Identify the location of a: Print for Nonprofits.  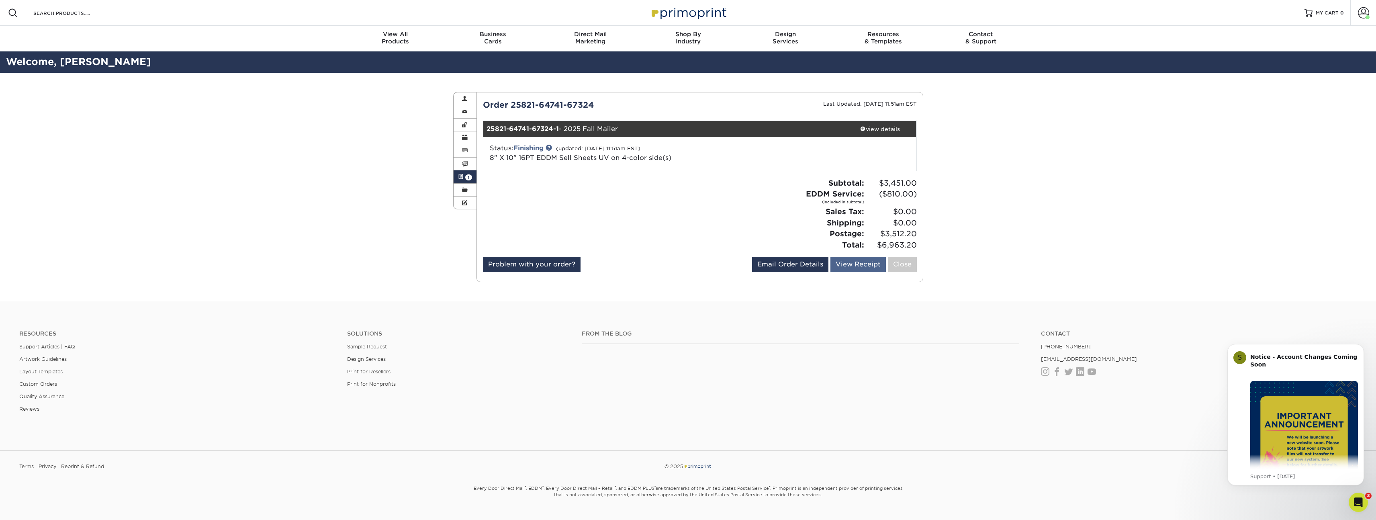
(371, 384).